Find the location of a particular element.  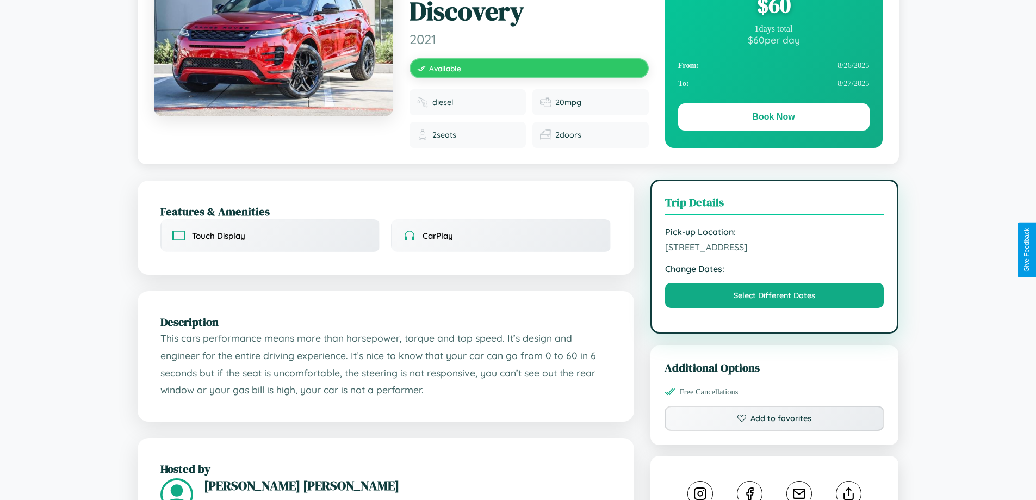

button: Select Different Dates is located at coordinates (774, 295).